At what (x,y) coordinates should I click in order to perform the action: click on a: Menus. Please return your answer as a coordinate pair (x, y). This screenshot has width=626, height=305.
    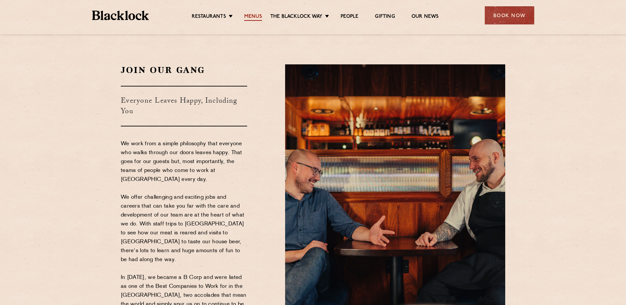
    Looking at the image, I should click on (253, 17).